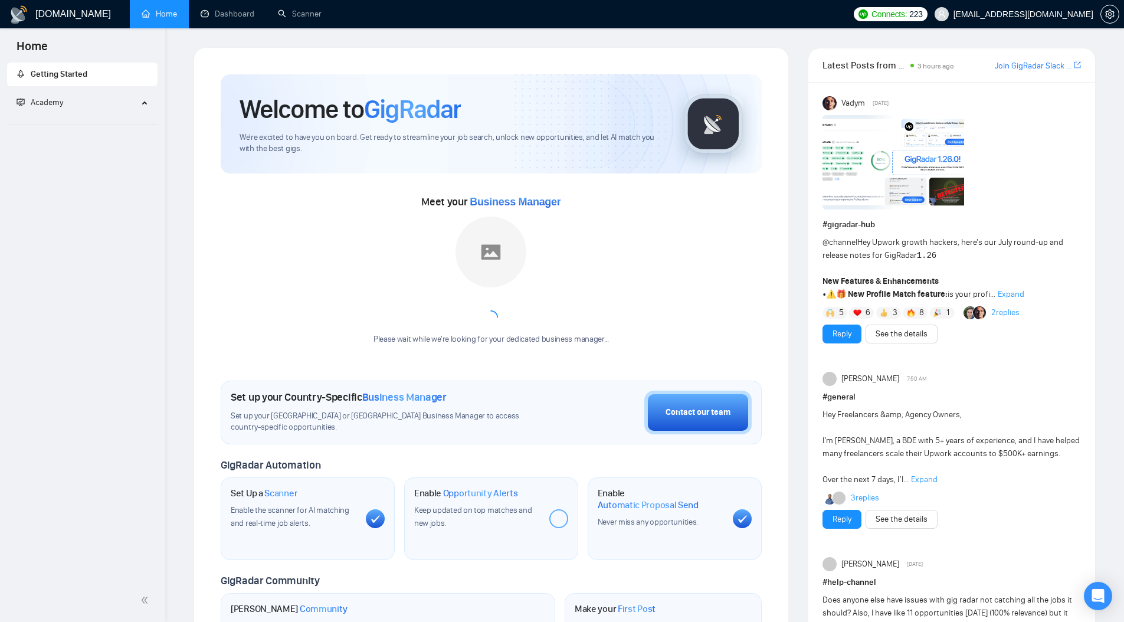 The width and height of the screenshot is (1124, 622). Describe the element at coordinates (917, 379) in the screenshot. I see `span: 7:50 AM` at that location.